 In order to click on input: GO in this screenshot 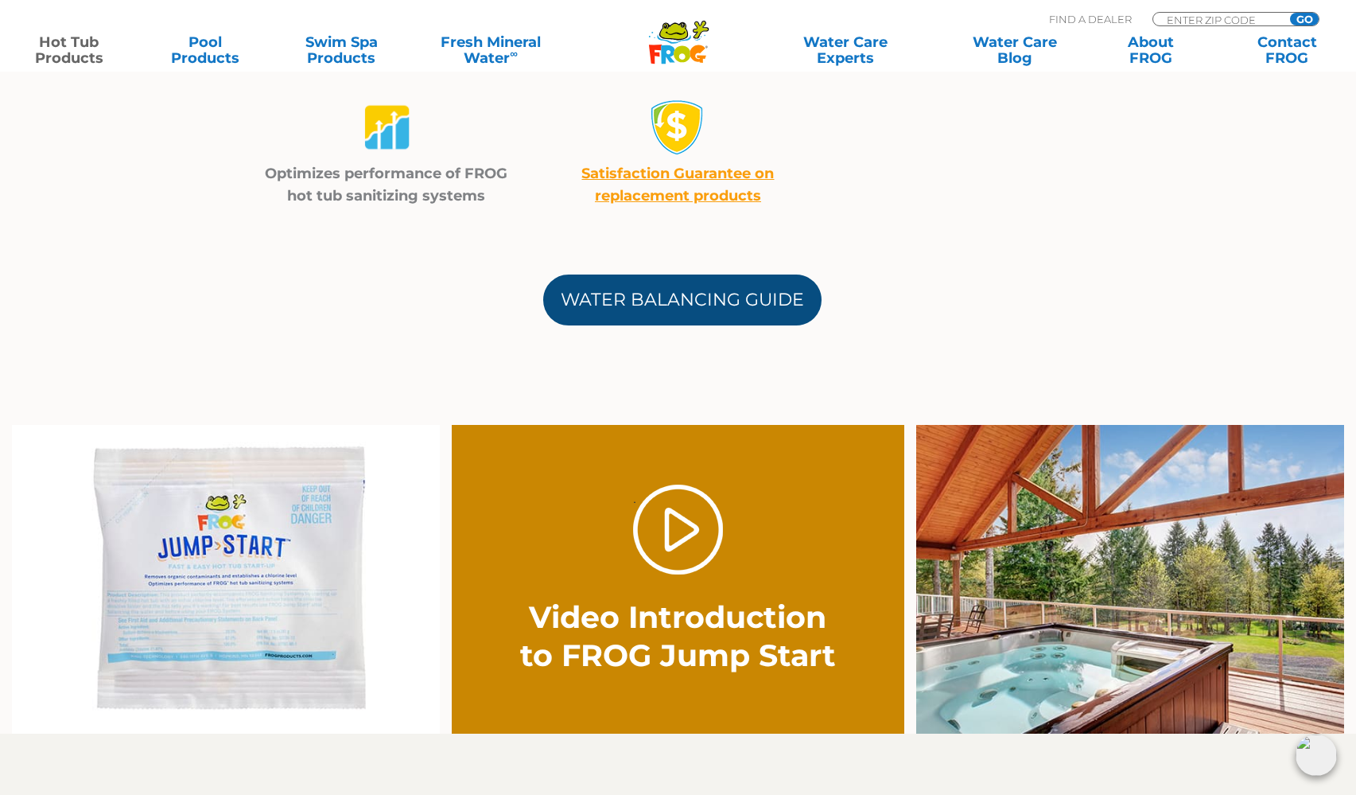, I will do `click(1305, 19)`.